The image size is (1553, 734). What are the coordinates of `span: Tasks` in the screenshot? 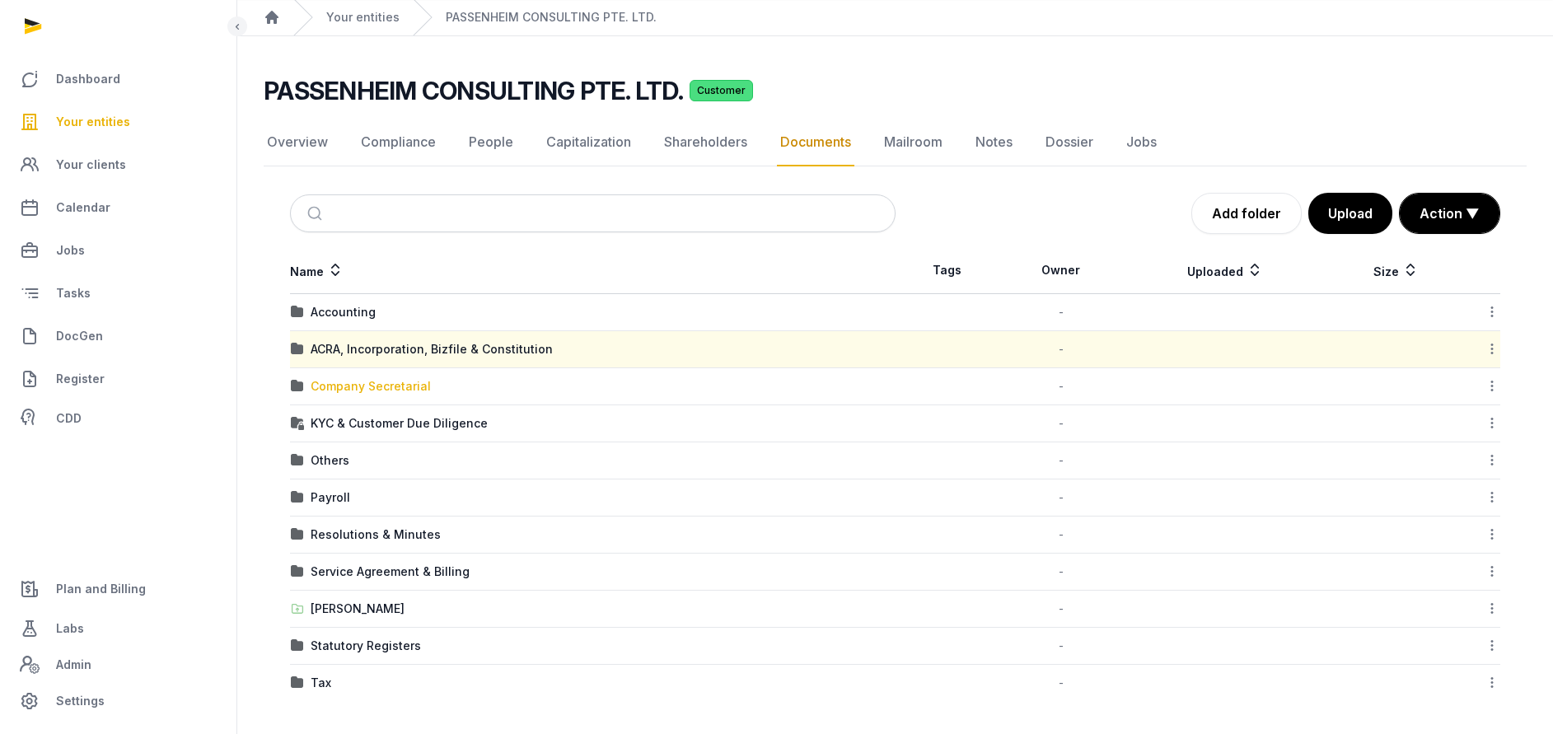 It's located at (73, 293).